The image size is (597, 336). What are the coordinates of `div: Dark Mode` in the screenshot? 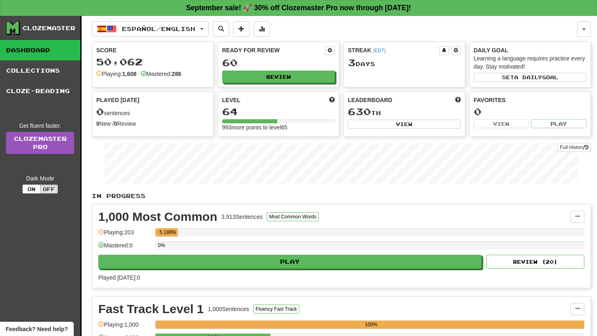 It's located at (40, 178).